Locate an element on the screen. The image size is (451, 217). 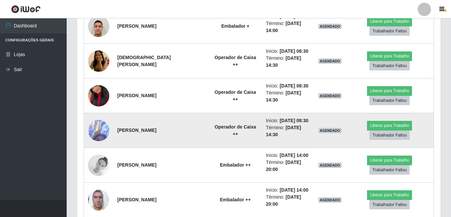
strong: Embalador + is located at coordinates (235, 26).